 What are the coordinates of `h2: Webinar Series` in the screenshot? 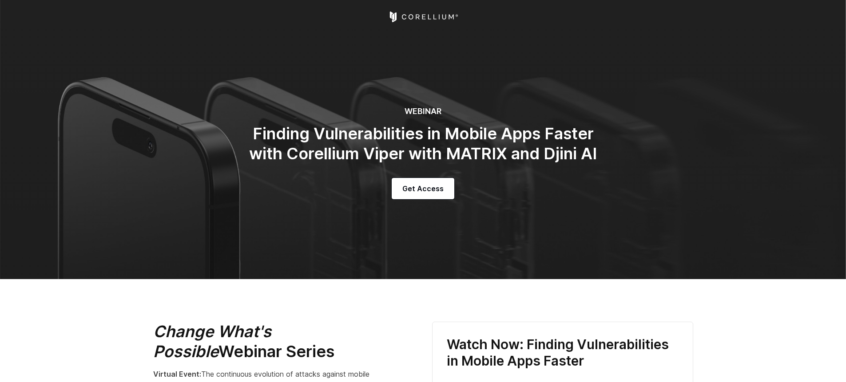 It's located at (273, 342).